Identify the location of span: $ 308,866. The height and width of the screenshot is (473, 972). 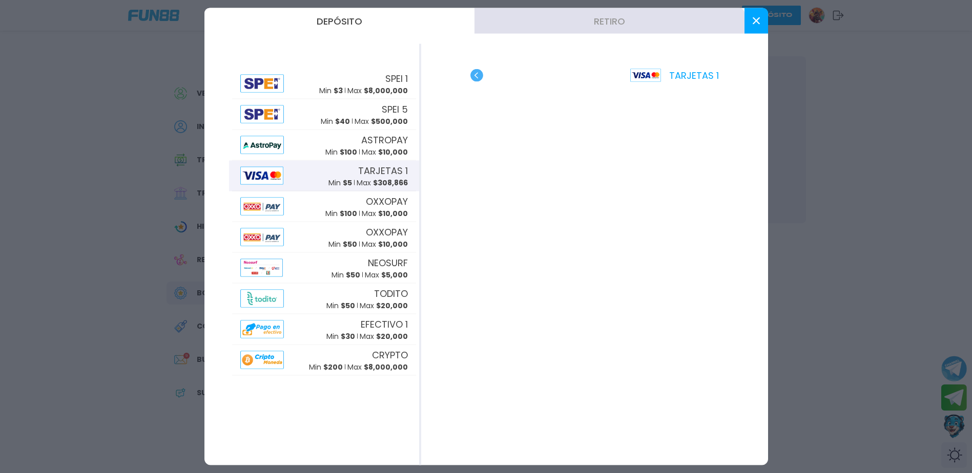
(390, 182).